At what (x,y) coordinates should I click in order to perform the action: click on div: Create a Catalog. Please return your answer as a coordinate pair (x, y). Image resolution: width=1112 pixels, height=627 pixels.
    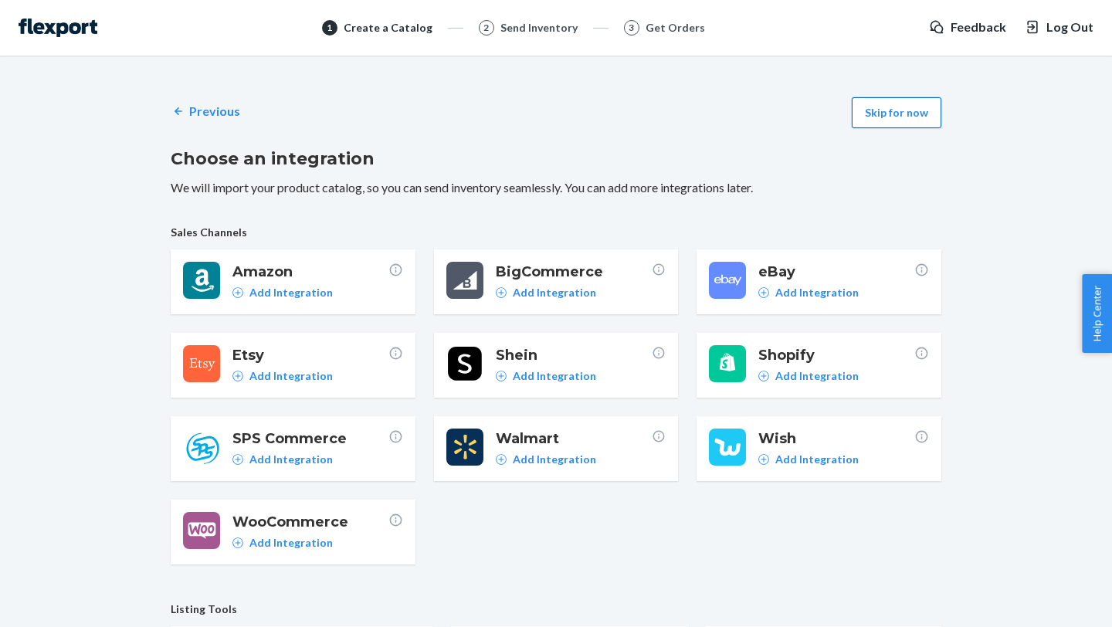
    Looking at the image, I should click on (388, 28).